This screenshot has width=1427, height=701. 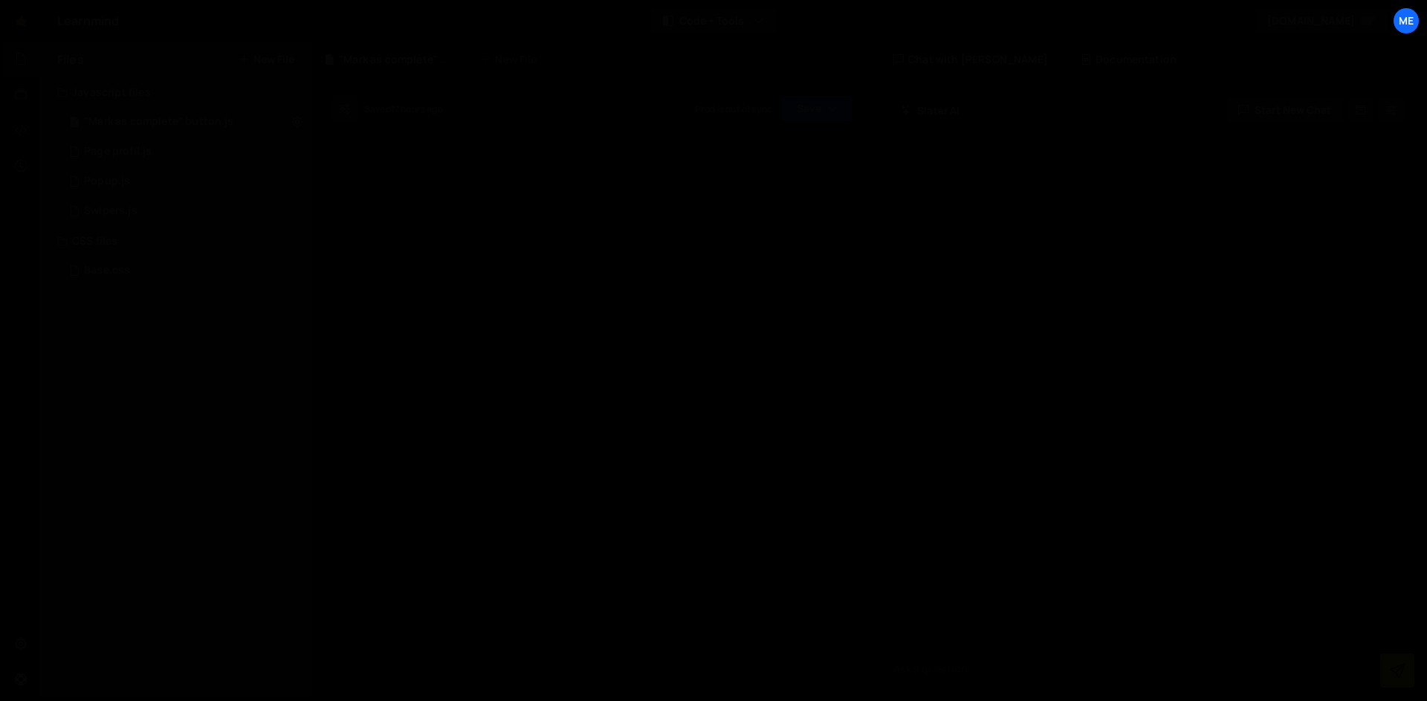 What do you see at coordinates (88, 21) in the screenshot?
I see `div: Learnmind` at bounding box center [88, 21].